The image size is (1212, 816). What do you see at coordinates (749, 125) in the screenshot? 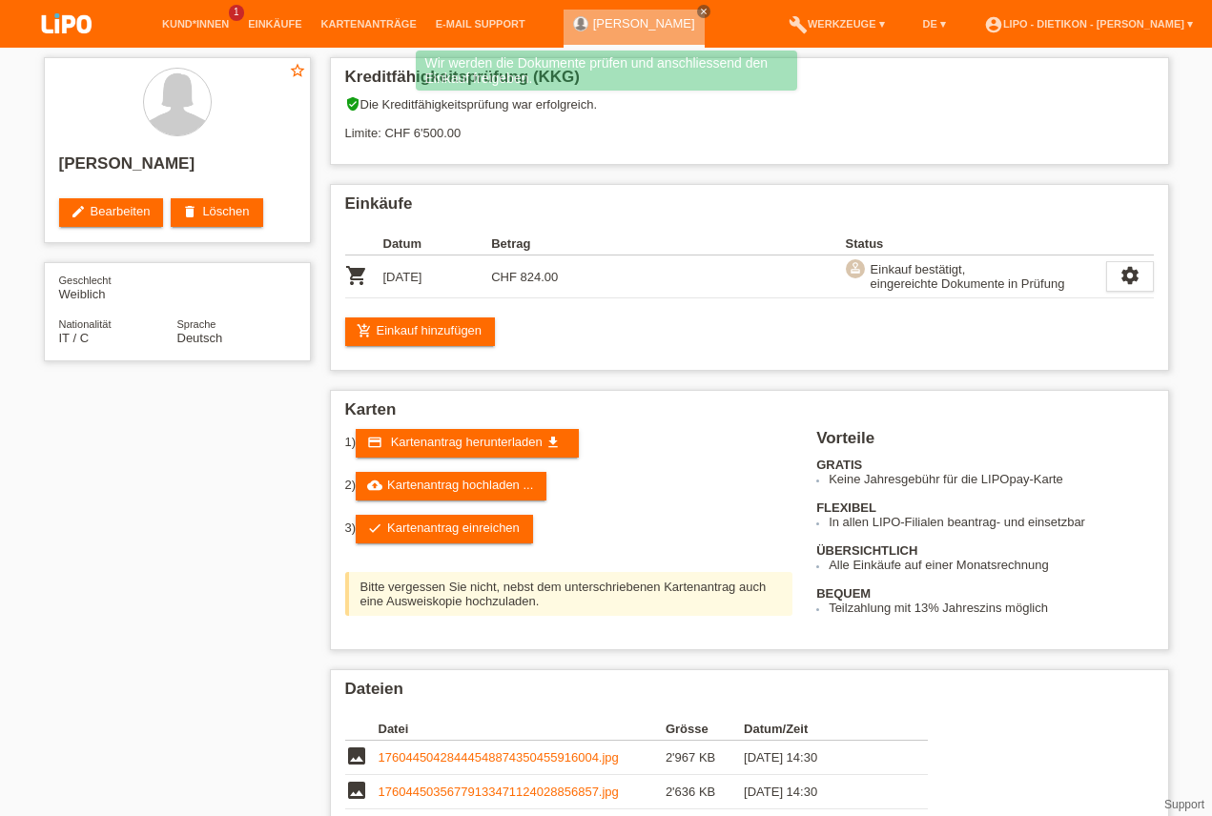
I see `div: Die Kreditfähigkeitsprüfung war erfolgreich. Limite: CHF 6'500.00` at bounding box center [749, 125].